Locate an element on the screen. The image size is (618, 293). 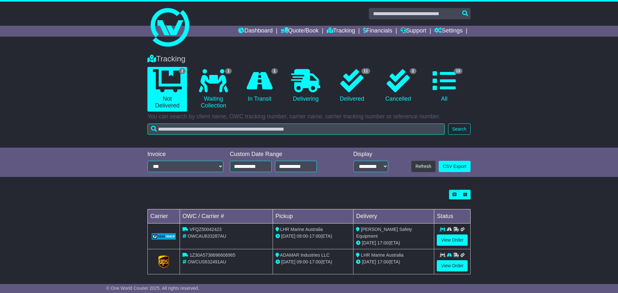
div: Tracking is located at coordinates (309, 59).